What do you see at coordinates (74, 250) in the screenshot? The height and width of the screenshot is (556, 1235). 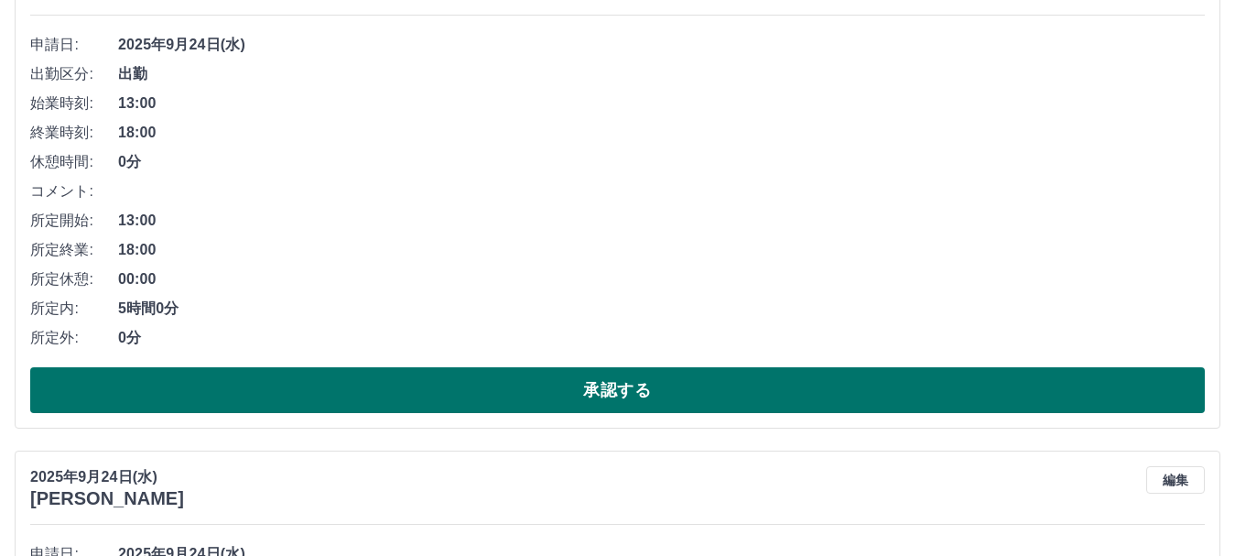 I see `span: 所定終業:` at bounding box center [74, 250].